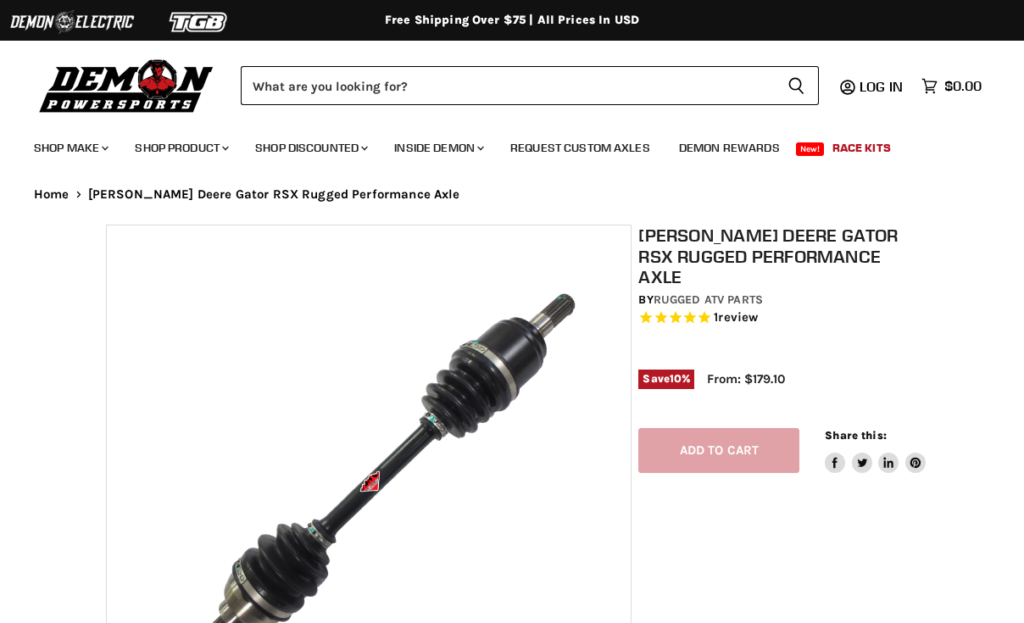 The height and width of the screenshot is (623, 1024). What do you see at coordinates (199, 22) in the screenshot?
I see `img: TGB Logo 2` at bounding box center [199, 22].